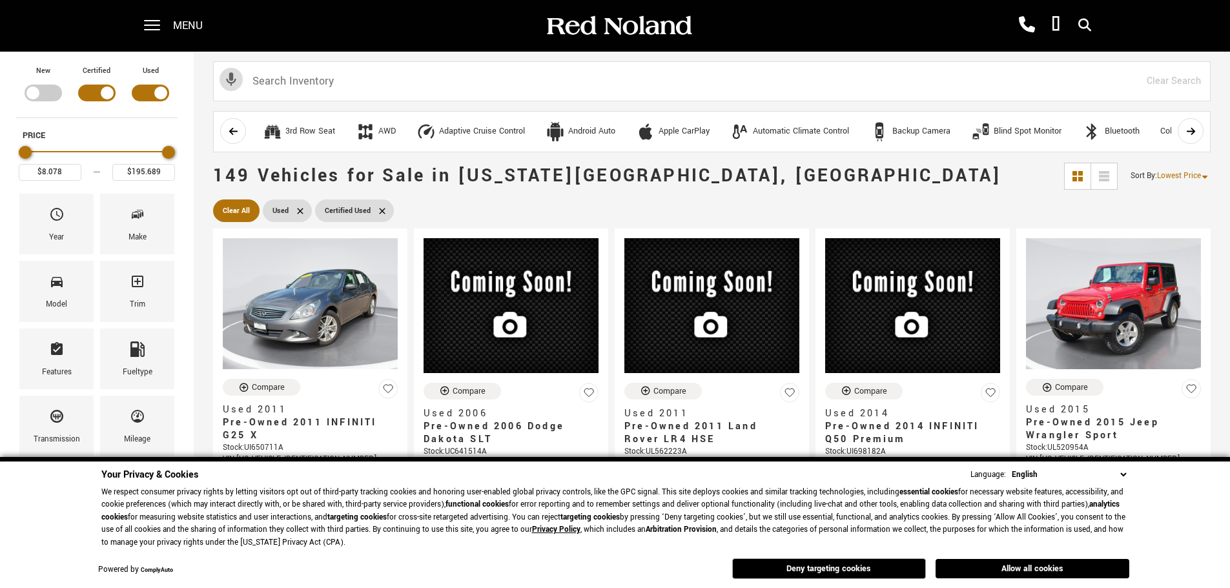 This screenshot has height=588, width=1230. What do you see at coordinates (556, 530) in the screenshot?
I see `u: Privacy Policy` at bounding box center [556, 530].